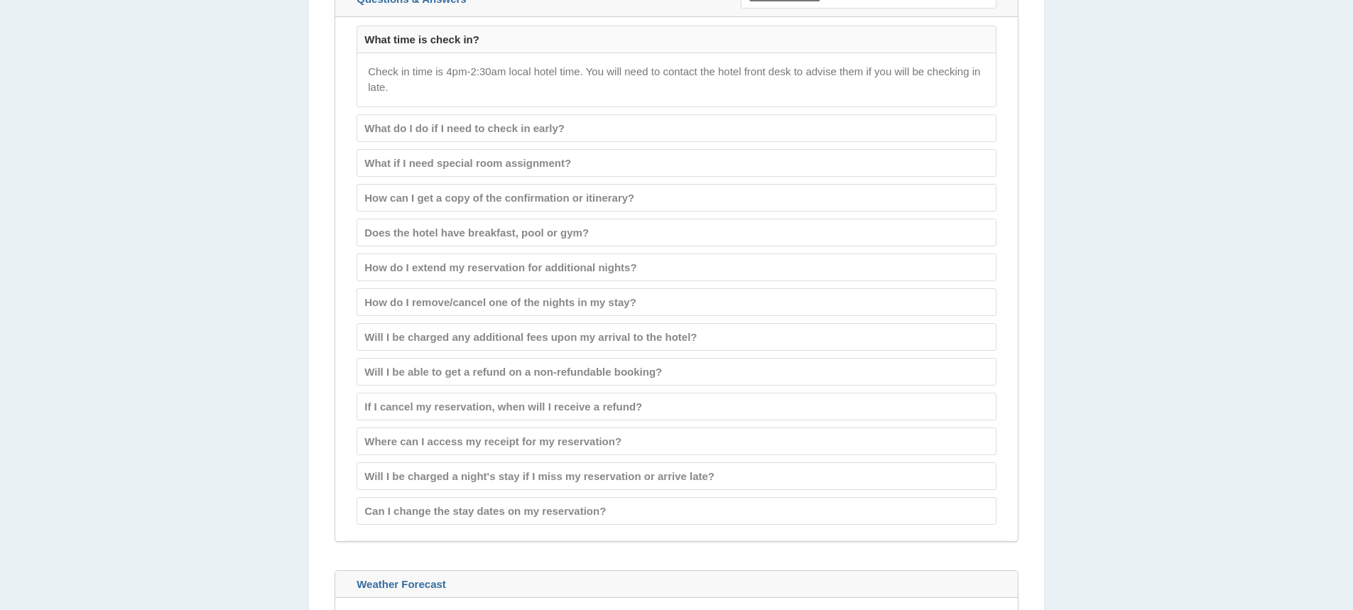 This screenshot has width=1353, height=610. What do you see at coordinates (676, 511) in the screenshot?
I see `div: Can I change the stay dates on my reservation?` at bounding box center [676, 511].